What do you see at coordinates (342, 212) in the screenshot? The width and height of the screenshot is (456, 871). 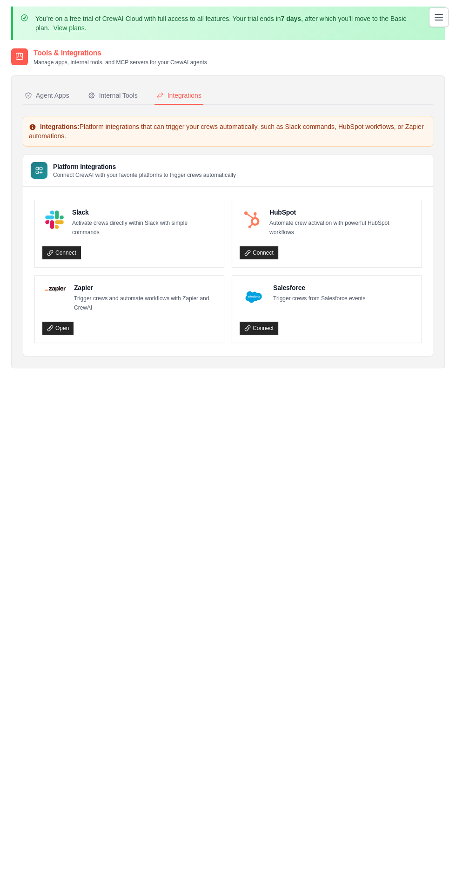 I see `h4: HubSpot` at bounding box center [342, 212].